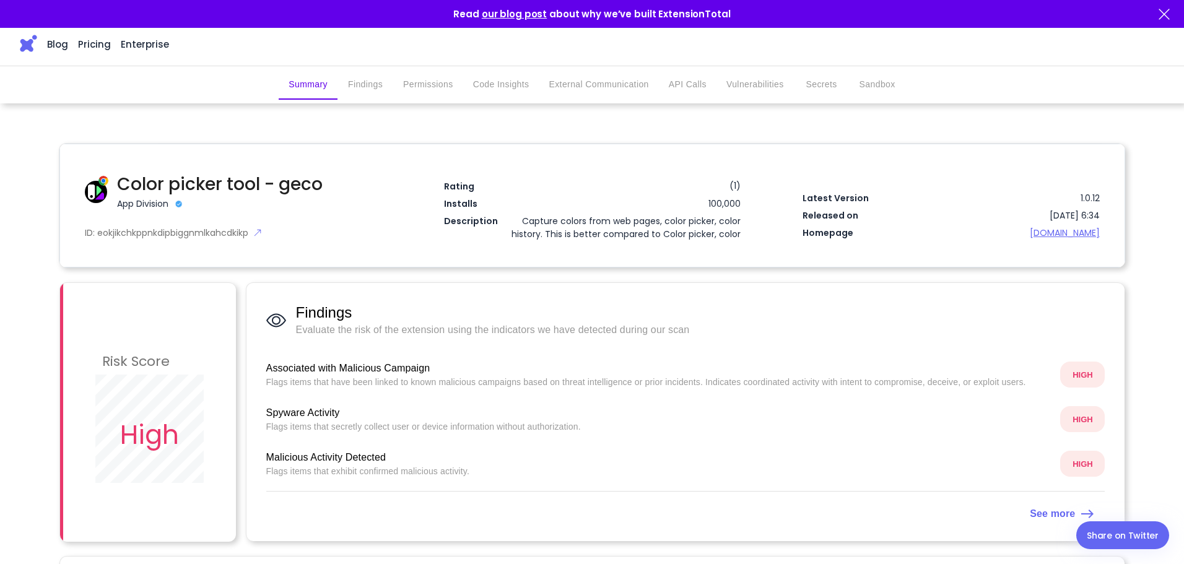 This screenshot has height=564, width=1184. Describe the element at coordinates (235, 185) in the screenshot. I see `h1: Color picker tool - geco` at that location.